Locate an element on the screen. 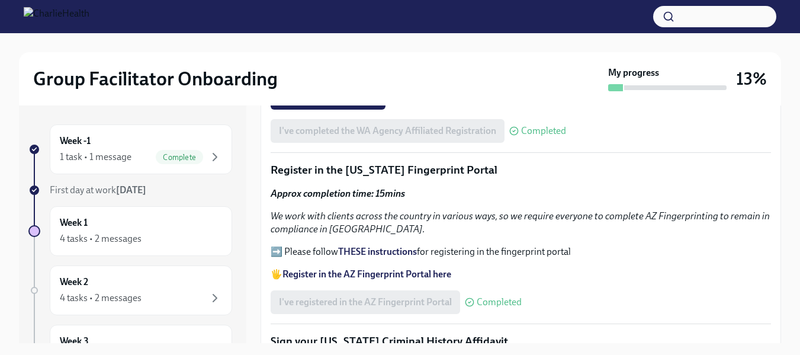  strong: Approx completion time: 15mins is located at coordinates (337, 193).